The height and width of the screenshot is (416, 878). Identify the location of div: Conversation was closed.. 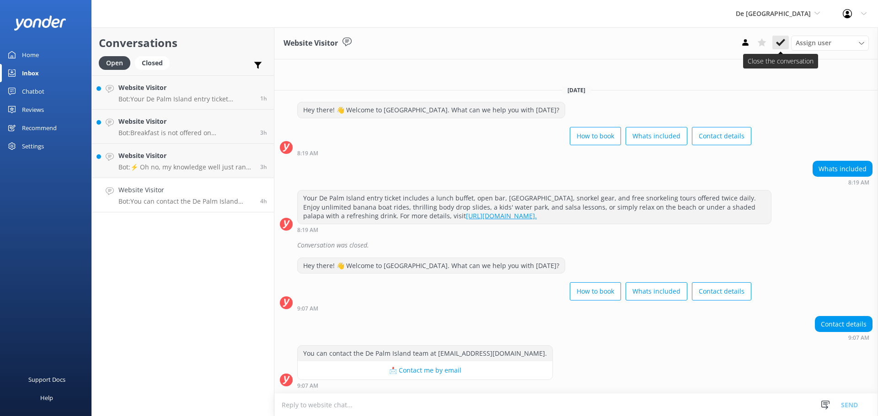
(585, 245).